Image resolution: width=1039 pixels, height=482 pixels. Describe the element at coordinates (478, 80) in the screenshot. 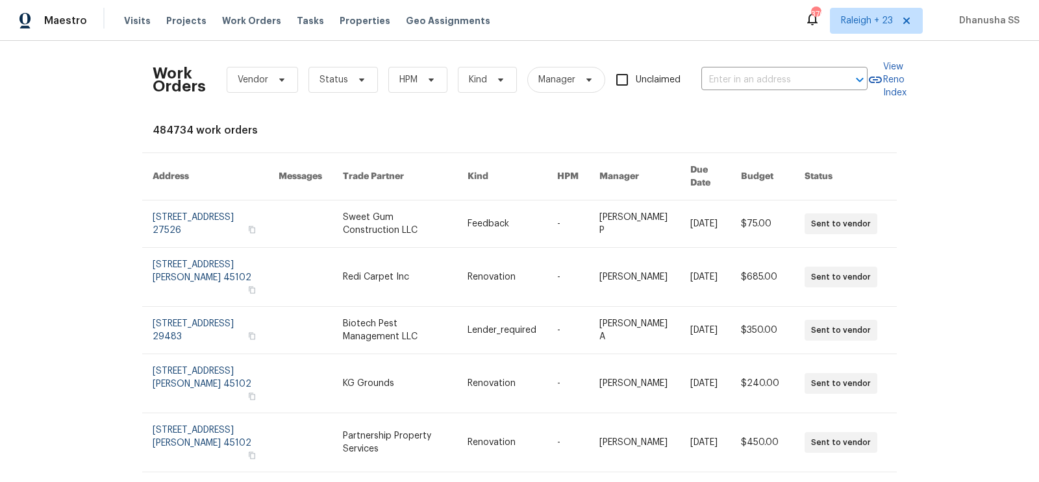

I see `span: Kind` at that location.